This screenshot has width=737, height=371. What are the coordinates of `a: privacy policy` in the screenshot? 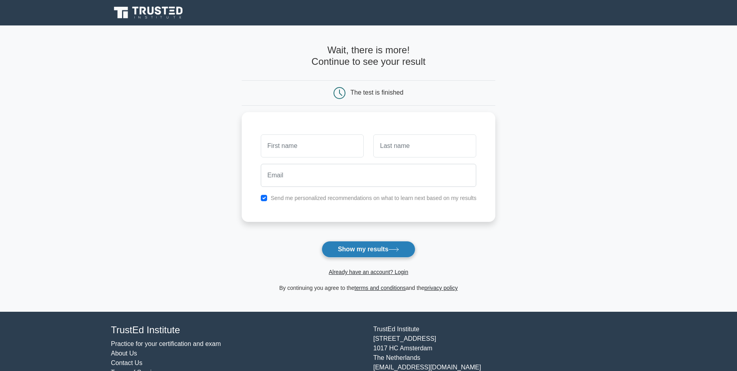 It's located at (441, 288).